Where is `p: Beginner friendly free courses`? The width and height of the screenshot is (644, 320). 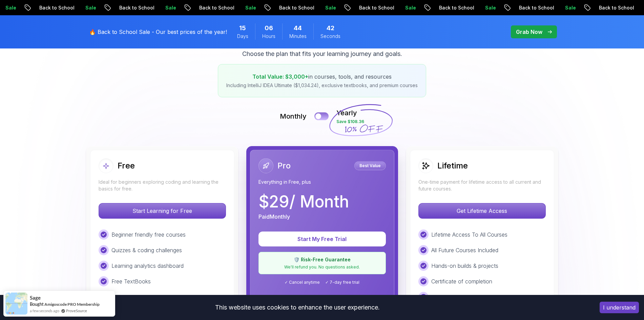
p: Beginner friendly free courses is located at coordinates (148, 234).